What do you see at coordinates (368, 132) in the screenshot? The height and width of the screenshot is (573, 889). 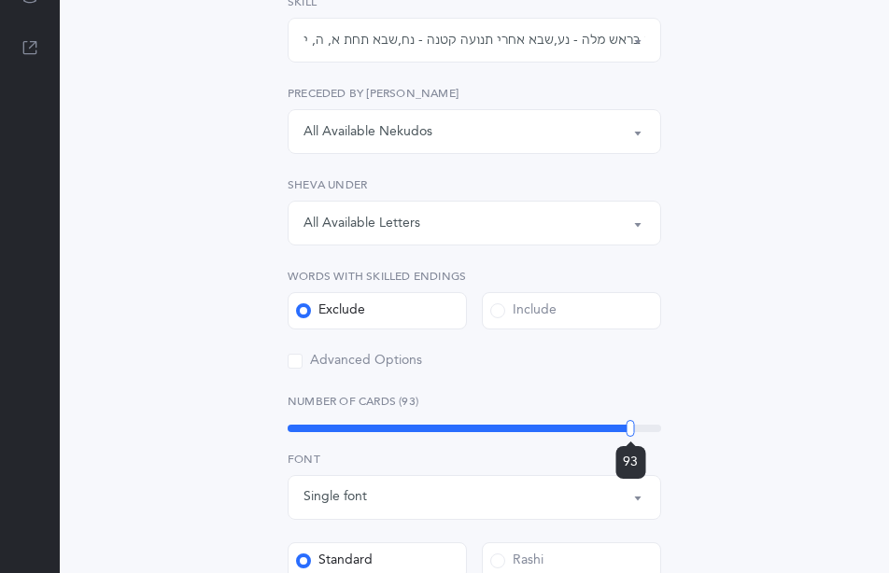 I see `div: All Available Nekudos` at bounding box center [368, 132].